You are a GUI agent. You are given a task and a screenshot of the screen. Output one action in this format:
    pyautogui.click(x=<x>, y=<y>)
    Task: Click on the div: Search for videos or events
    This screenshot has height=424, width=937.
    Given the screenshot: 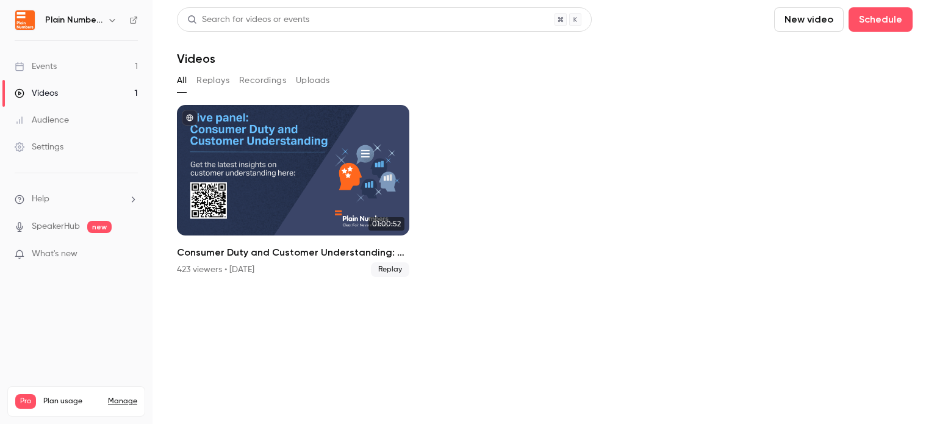 What is the action you would take?
    pyautogui.click(x=248, y=20)
    